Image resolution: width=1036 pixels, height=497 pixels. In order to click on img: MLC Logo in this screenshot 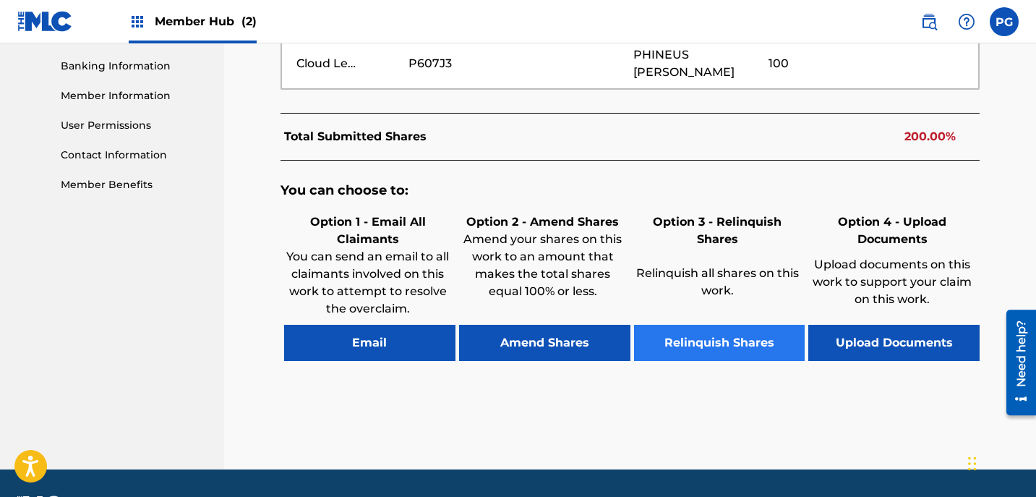, I will do `click(45, 21)`.